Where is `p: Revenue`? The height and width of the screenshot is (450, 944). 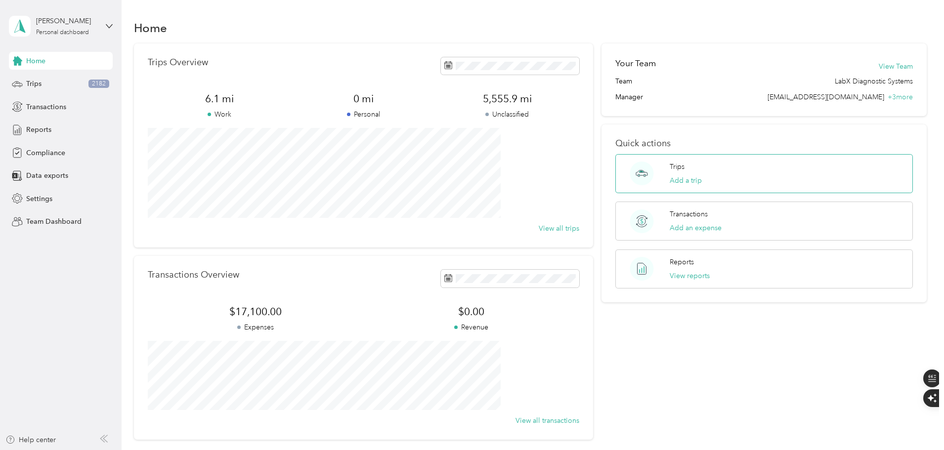 p: Revenue is located at coordinates (471, 327).